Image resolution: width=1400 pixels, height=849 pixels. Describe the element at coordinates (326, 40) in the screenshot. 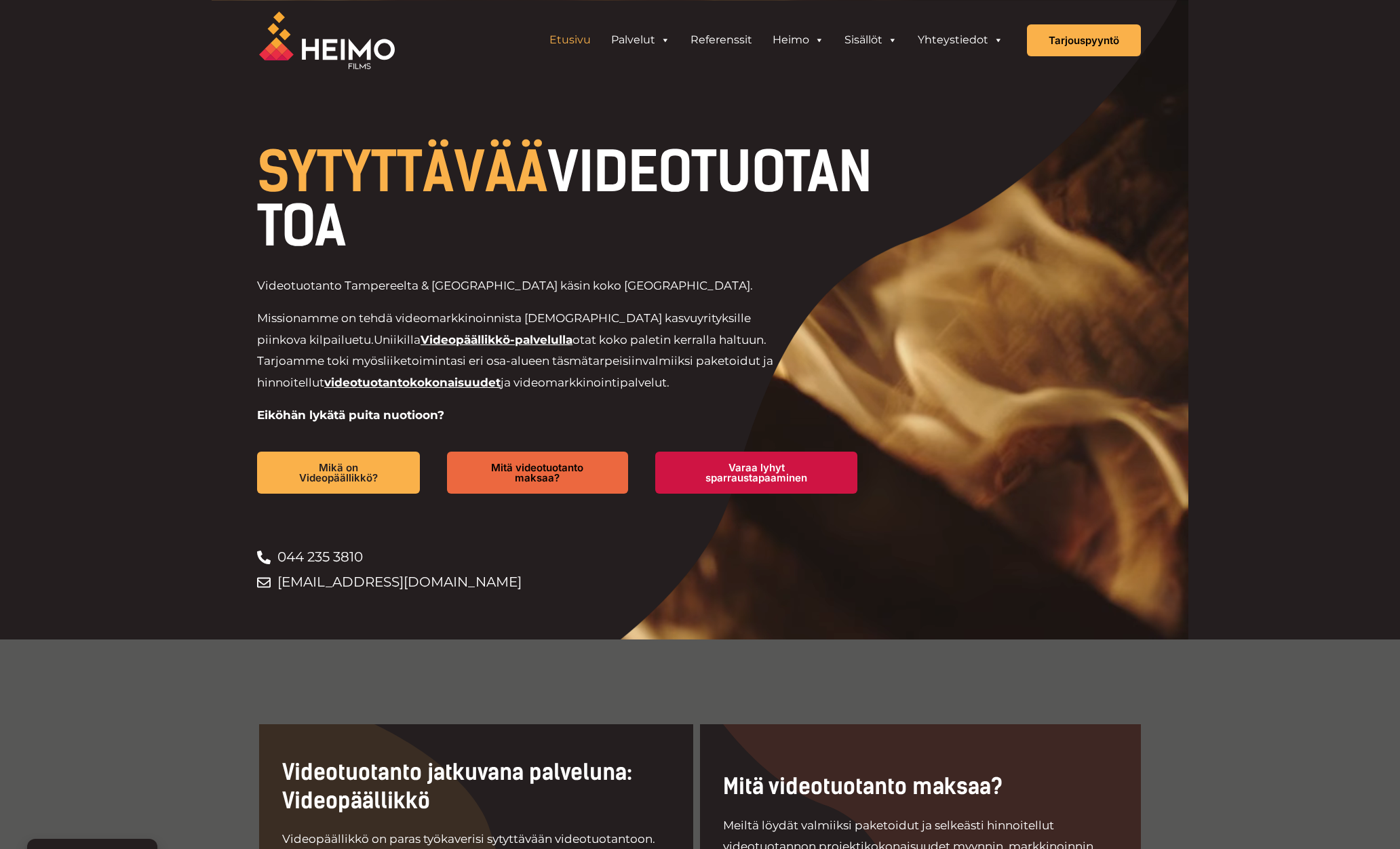

I see `img: Heimo Filmsin logo` at that location.